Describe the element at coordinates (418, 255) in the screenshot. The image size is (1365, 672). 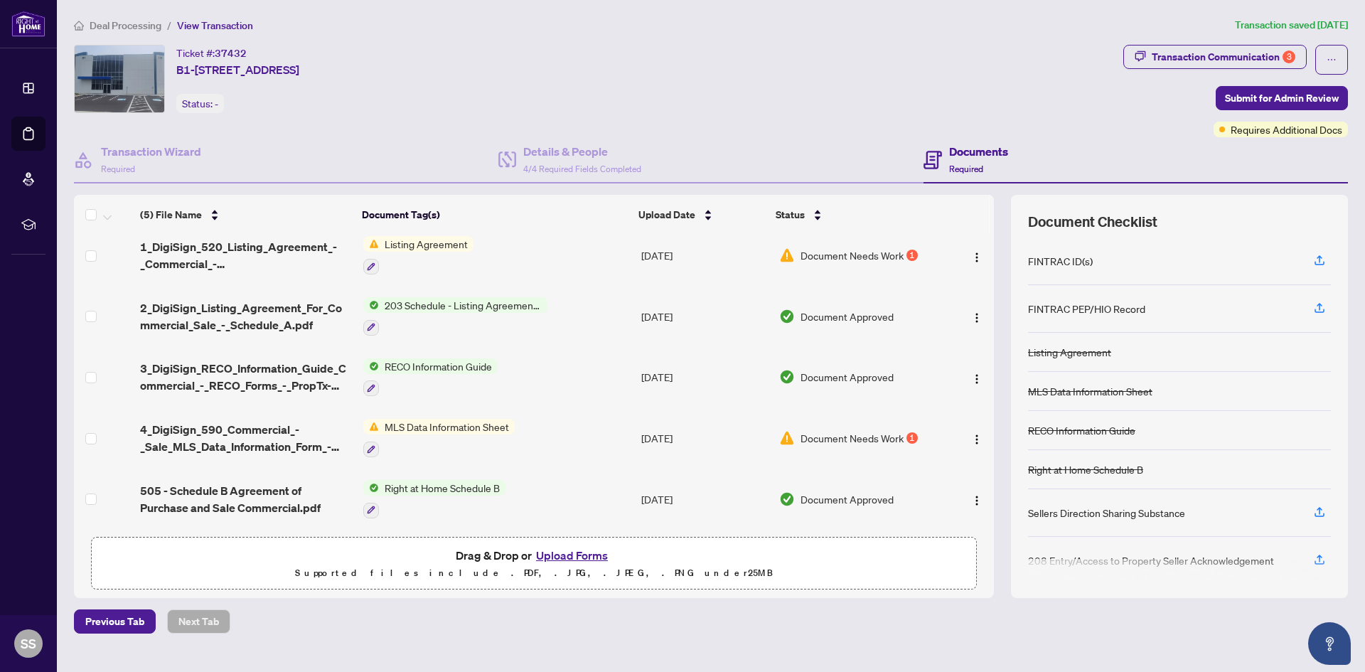
I see `button: Status IconListing Agreement` at that location.